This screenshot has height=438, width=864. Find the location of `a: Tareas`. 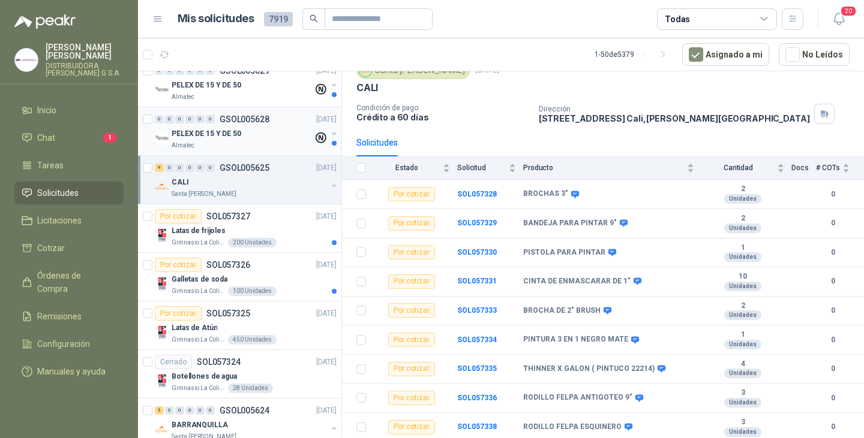

a: Tareas is located at coordinates (69, 166).